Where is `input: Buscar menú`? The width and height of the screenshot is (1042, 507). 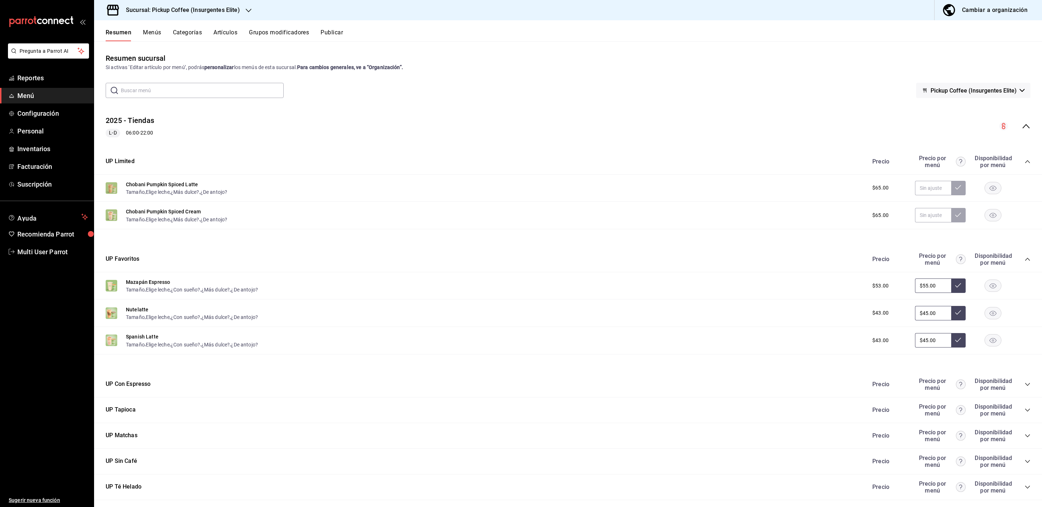
input: Buscar menú is located at coordinates (202, 90).